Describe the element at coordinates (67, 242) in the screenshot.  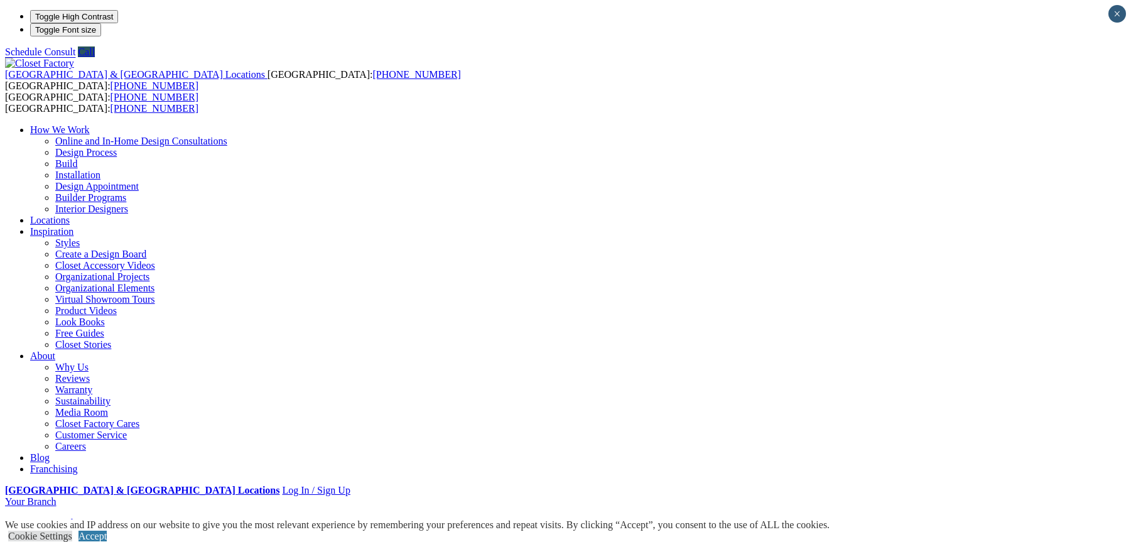
I see `a: Styles` at that location.